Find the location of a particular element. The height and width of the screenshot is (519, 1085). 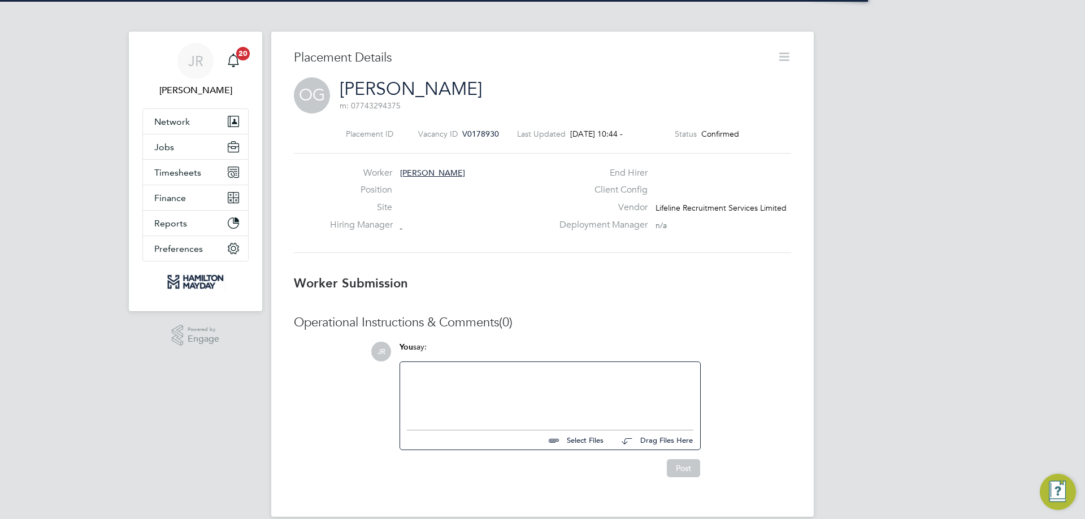

a: Go to home page is located at coordinates (196, 282).